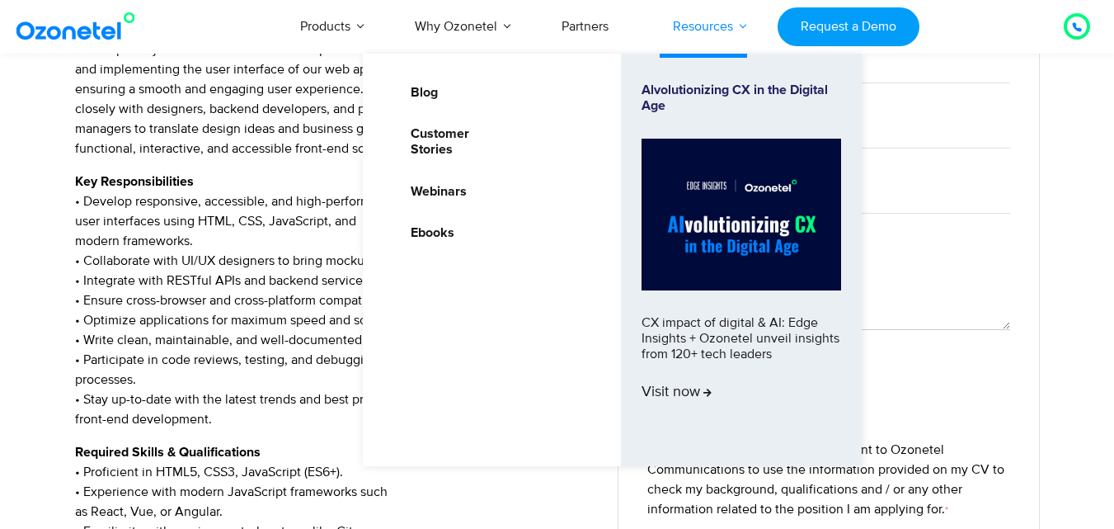 The height and width of the screenshot is (529, 1114). What do you see at coordinates (742, 260) in the screenshot?
I see `a: Alvolutionizing CX in the Digital AgeCX impact of digital & AI: Edge Insights + Ozonetel unveil i...` at bounding box center [742, 260].